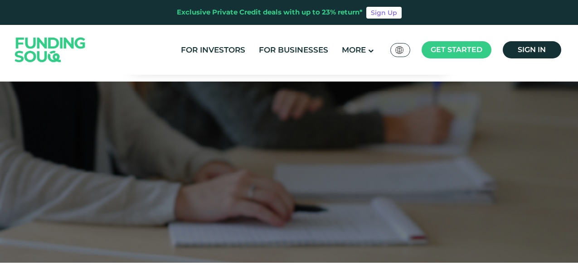 The height and width of the screenshot is (265, 578). I want to click on a: For Investors, so click(213, 50).